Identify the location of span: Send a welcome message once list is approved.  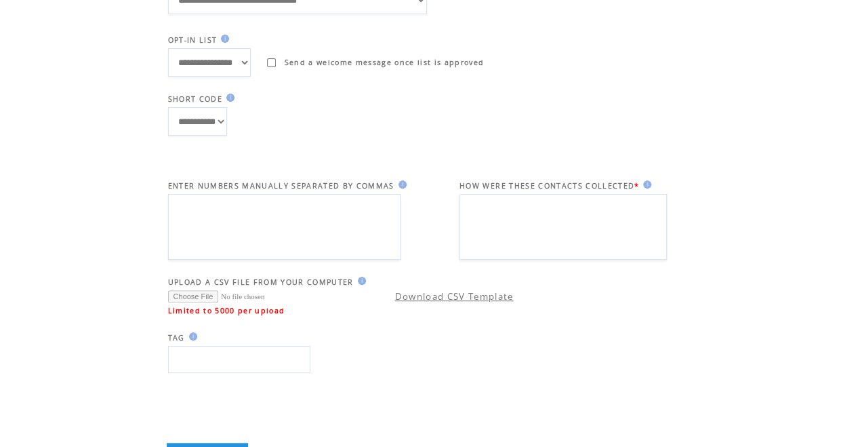
(384, 62).